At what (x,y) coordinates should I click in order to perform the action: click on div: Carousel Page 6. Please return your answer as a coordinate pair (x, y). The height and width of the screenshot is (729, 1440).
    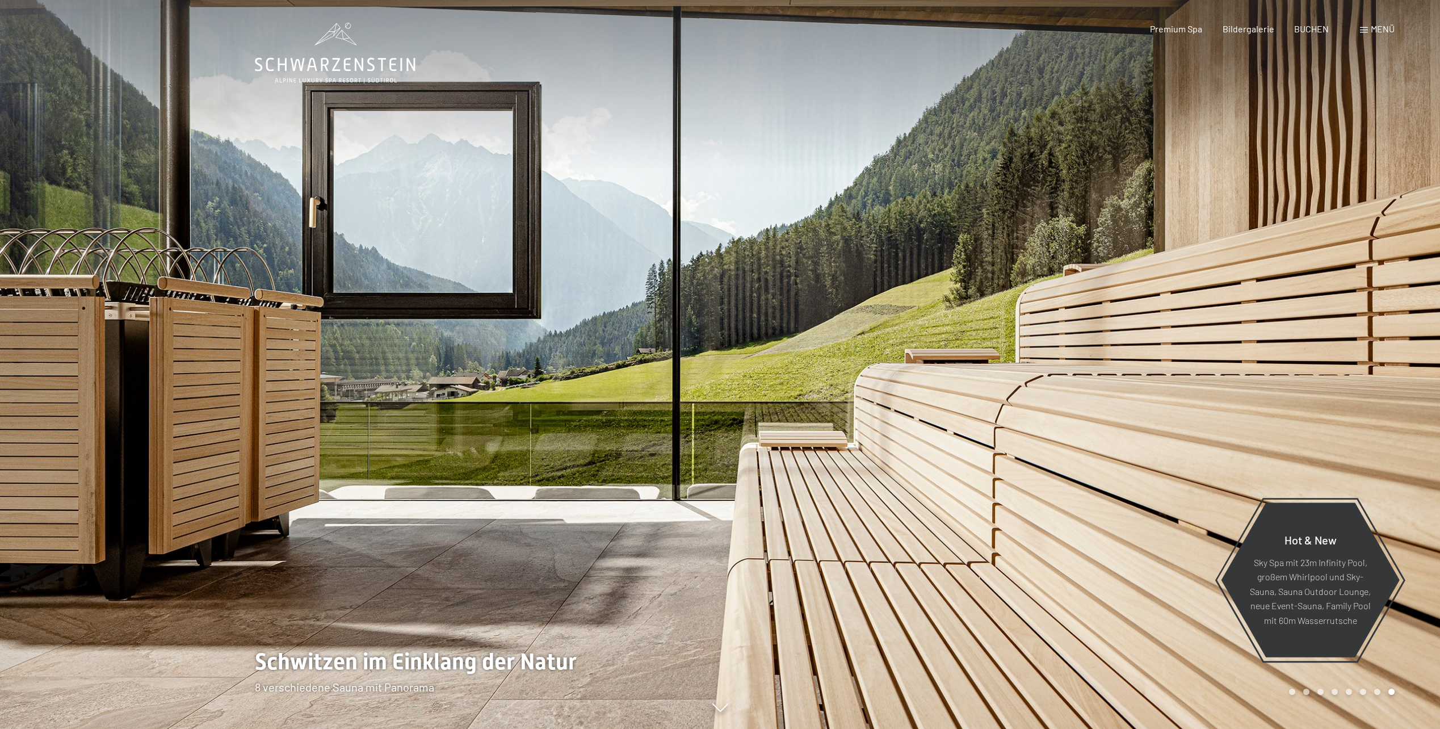
    Looking at the image, I should click on (1363, 691).